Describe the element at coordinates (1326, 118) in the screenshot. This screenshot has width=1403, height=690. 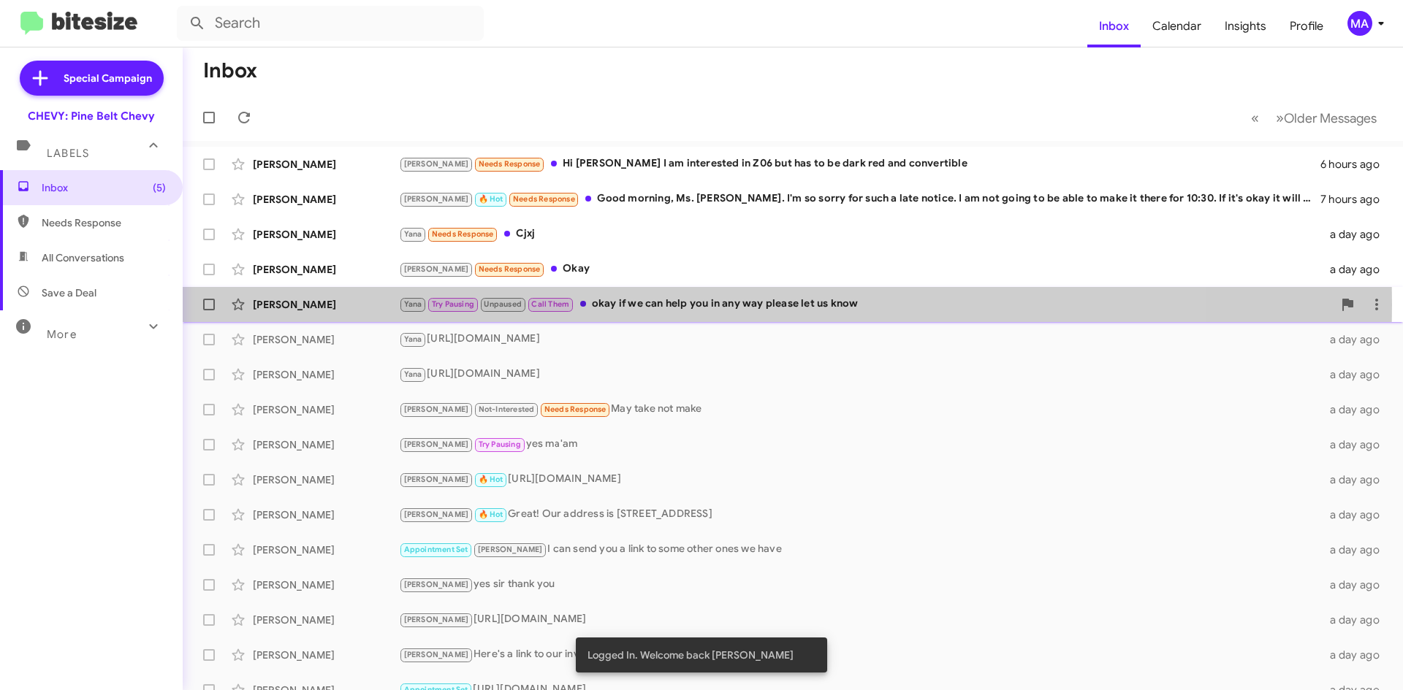
I see `button: Next` at that location.